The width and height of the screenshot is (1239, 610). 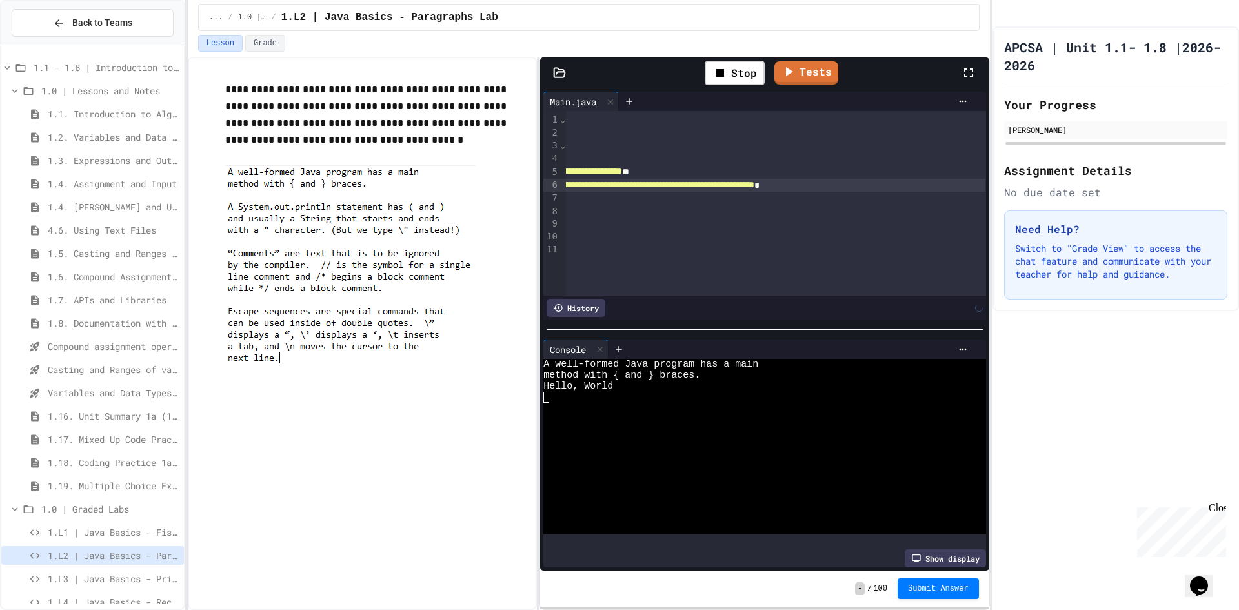 I want to click on button: Lesson, so click(x=220, y=43).